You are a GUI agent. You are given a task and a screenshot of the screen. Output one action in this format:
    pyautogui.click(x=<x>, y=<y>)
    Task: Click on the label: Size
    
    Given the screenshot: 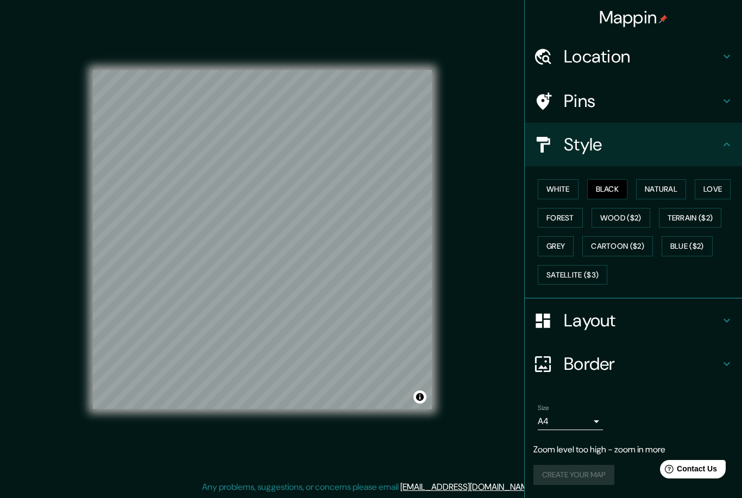 What is the action you would take?
    pyautogui.click(x=543, y=408)
    